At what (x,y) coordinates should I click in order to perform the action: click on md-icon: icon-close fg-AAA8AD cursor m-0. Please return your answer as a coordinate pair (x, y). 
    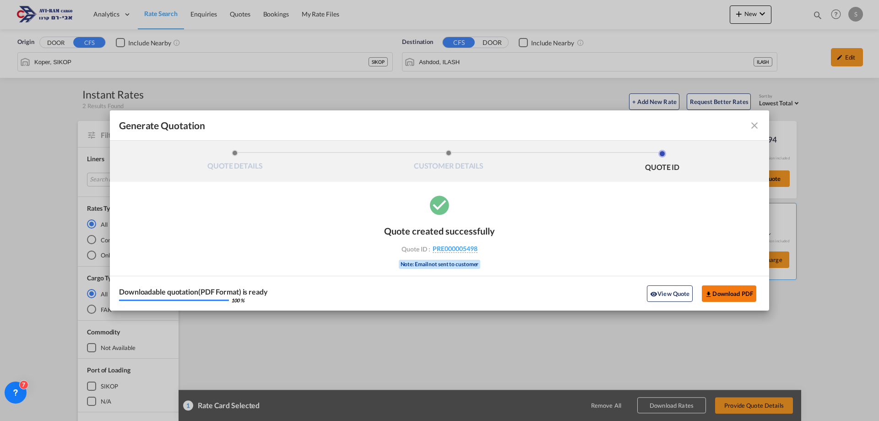
    Looking at the image, I should click on (755, 125).